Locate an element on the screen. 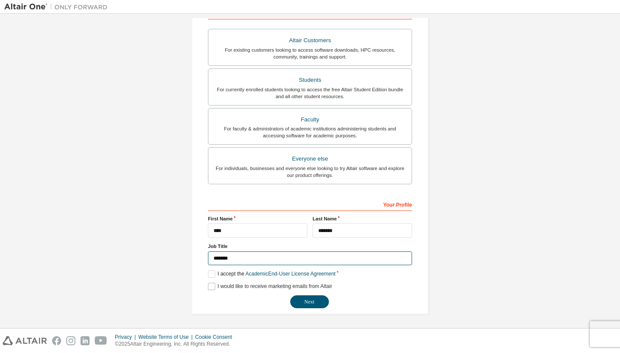  img: instagram.svg is located at coordinates (71, 341).